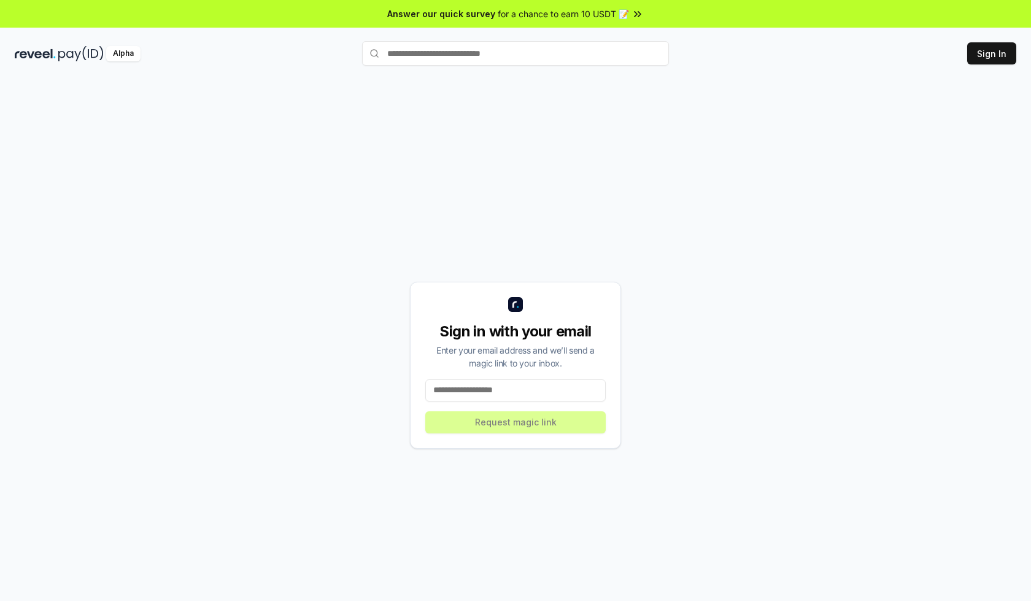 This screenshot has width=1031, height=601. I want to click on button: Sign In, so click(992, 53).